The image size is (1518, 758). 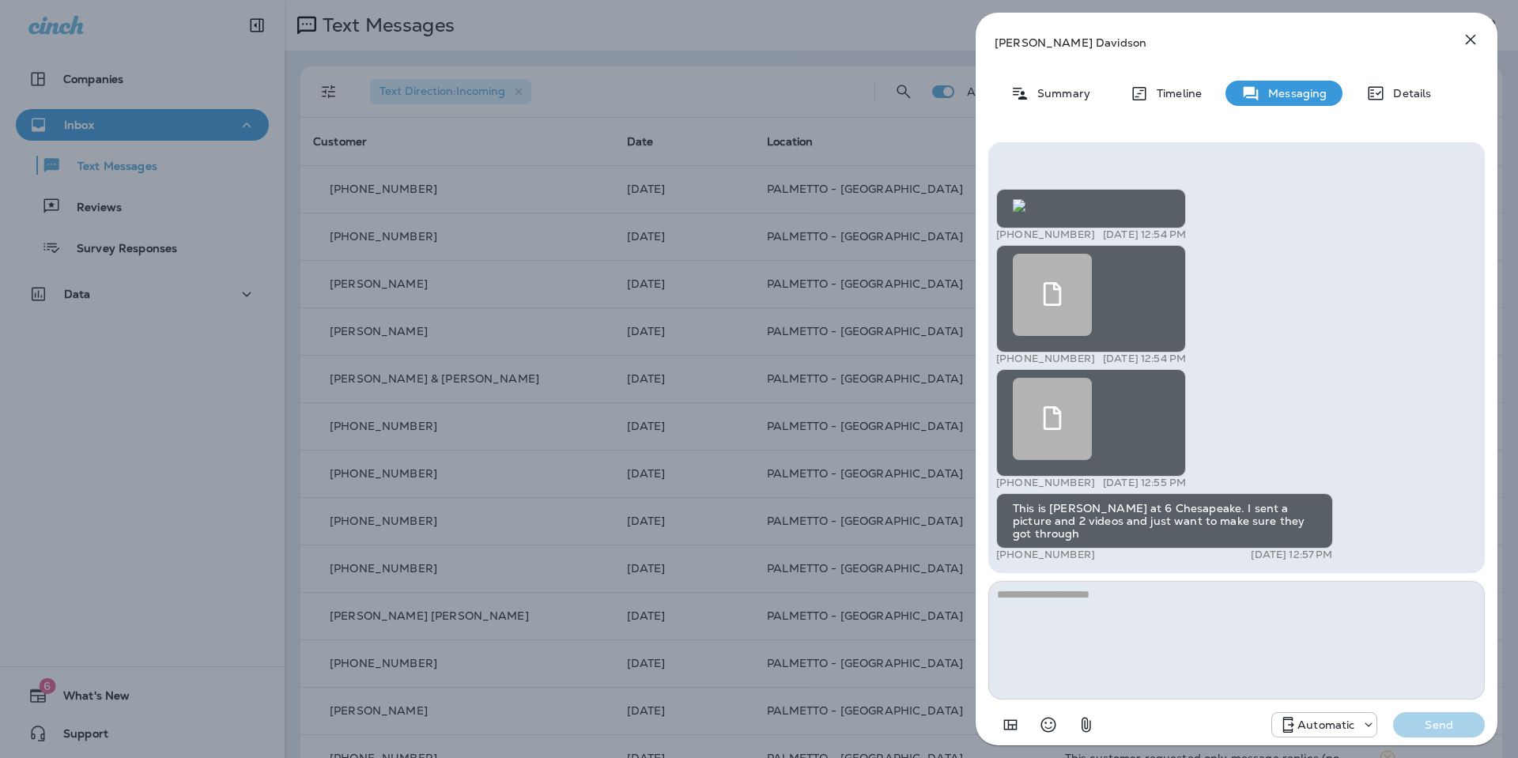 What do you see at coordinates (1059, 93) in the screenshot?
I see `p: Summary` at bounding box center [1059, 93].